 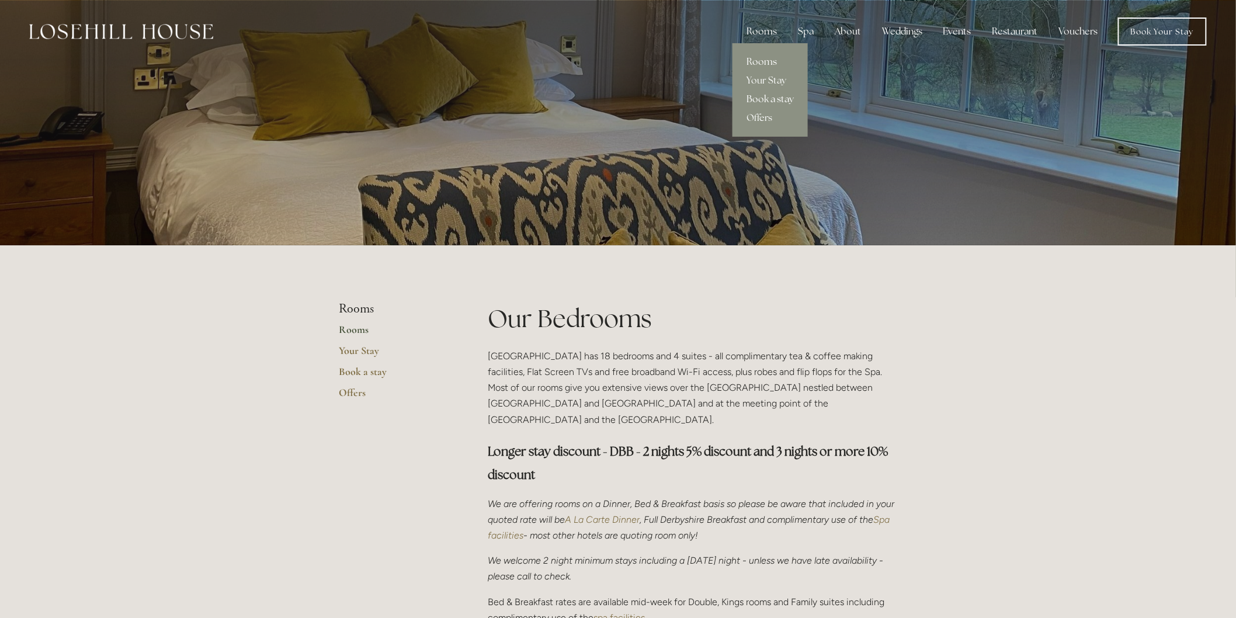 I want to click on em: , Full Derbyshire Breakfast and complimentary use of the, so click(x=756, y=519).